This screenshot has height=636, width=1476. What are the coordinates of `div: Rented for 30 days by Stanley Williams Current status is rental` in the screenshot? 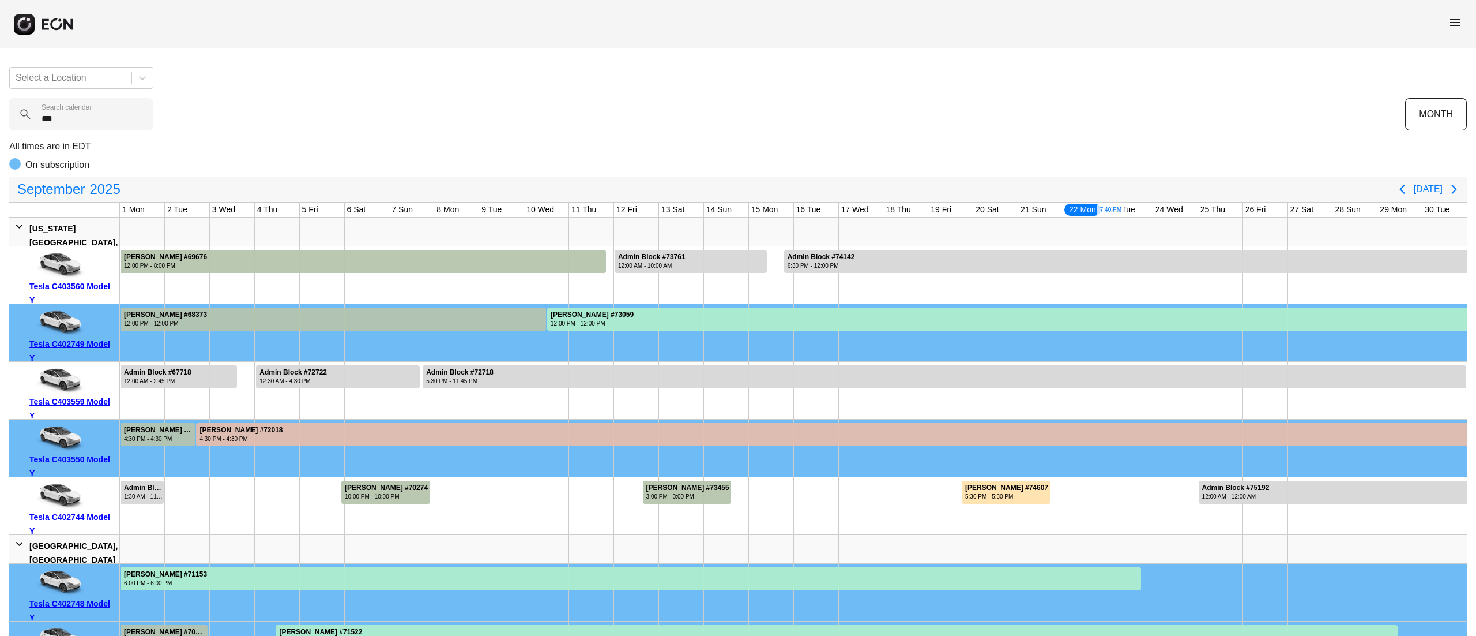 It's located at (631, 577).